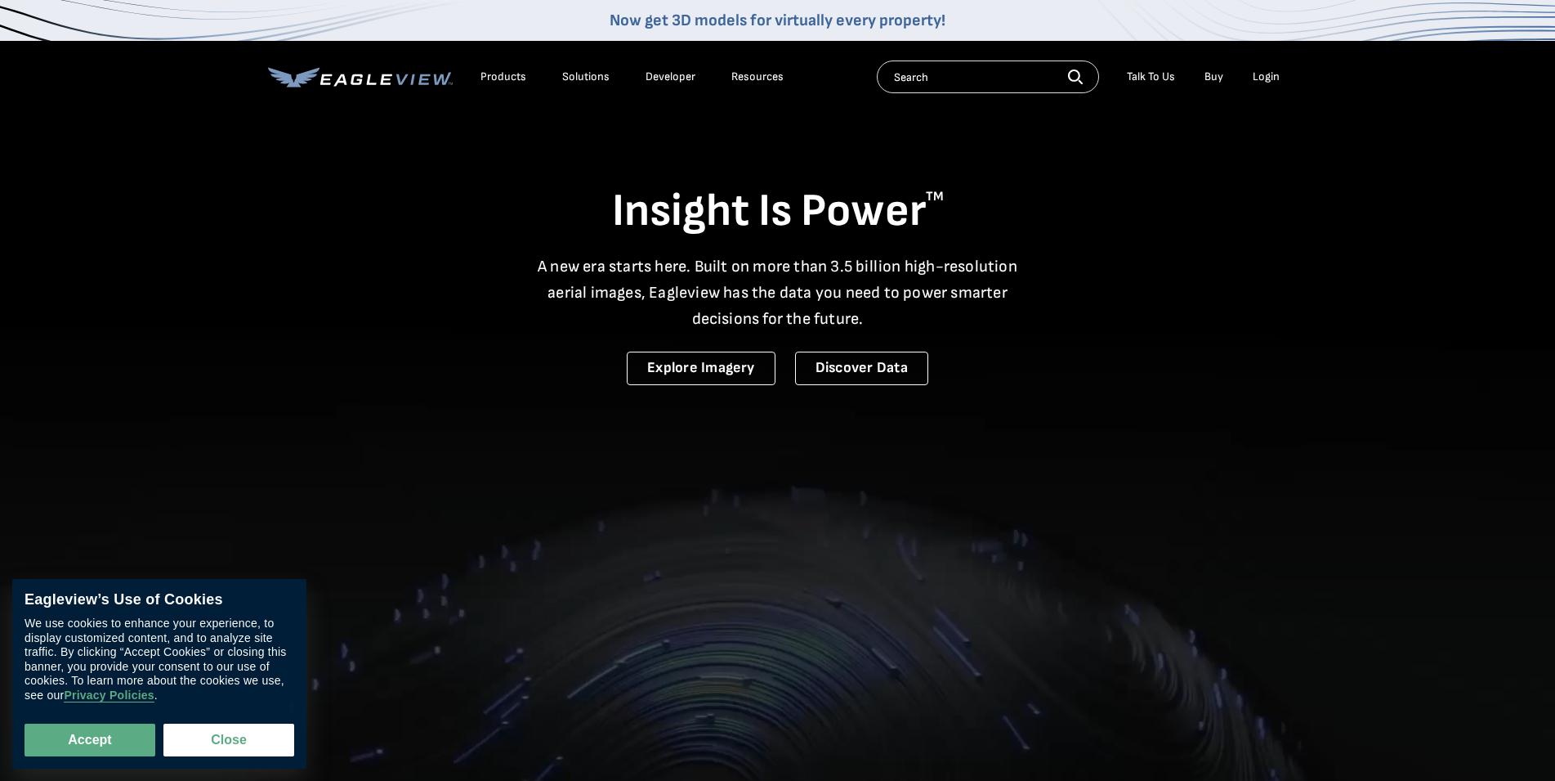 The image size is (1555, 781). I want to click on a: Explore Imagery, so click(701, 368).